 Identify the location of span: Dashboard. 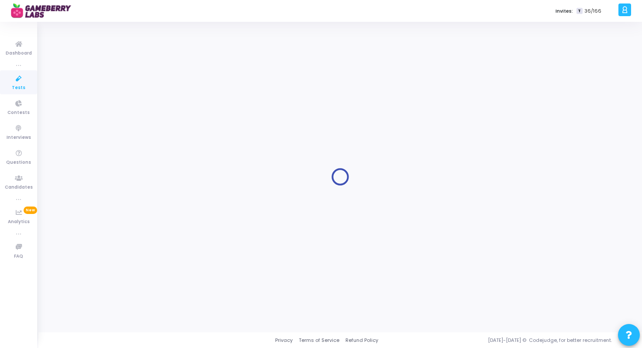
(19, 53).